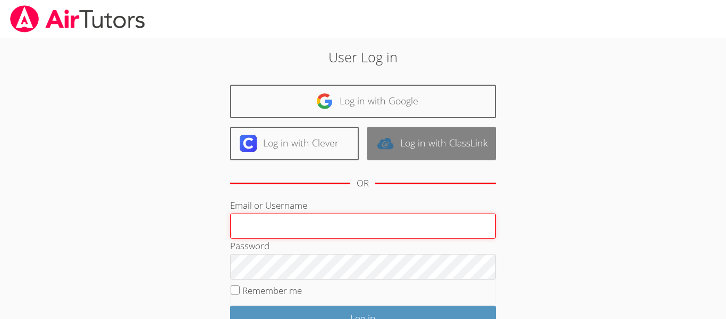 The width and height of the screenshot is (726, 319). I want to click on label: Email or Username, so click(269, 205).